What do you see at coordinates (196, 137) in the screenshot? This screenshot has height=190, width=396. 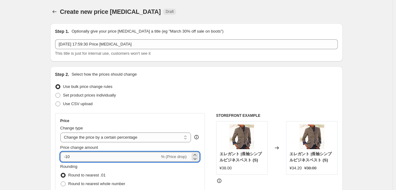 I see `div: help` at bounding box center [196, 137].